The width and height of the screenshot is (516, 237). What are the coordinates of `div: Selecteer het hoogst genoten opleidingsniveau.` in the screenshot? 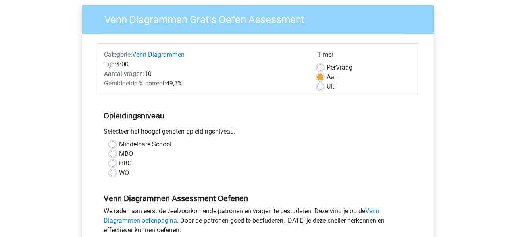 It's located at (258, 133).